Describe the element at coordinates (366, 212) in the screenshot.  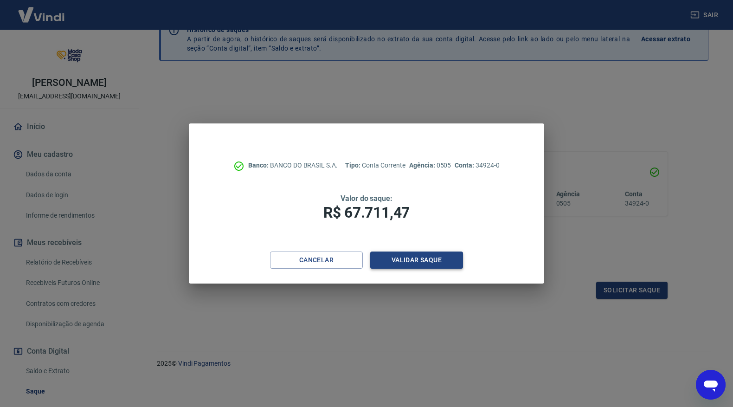
I see `span: R$ 67.711,47` at that location.